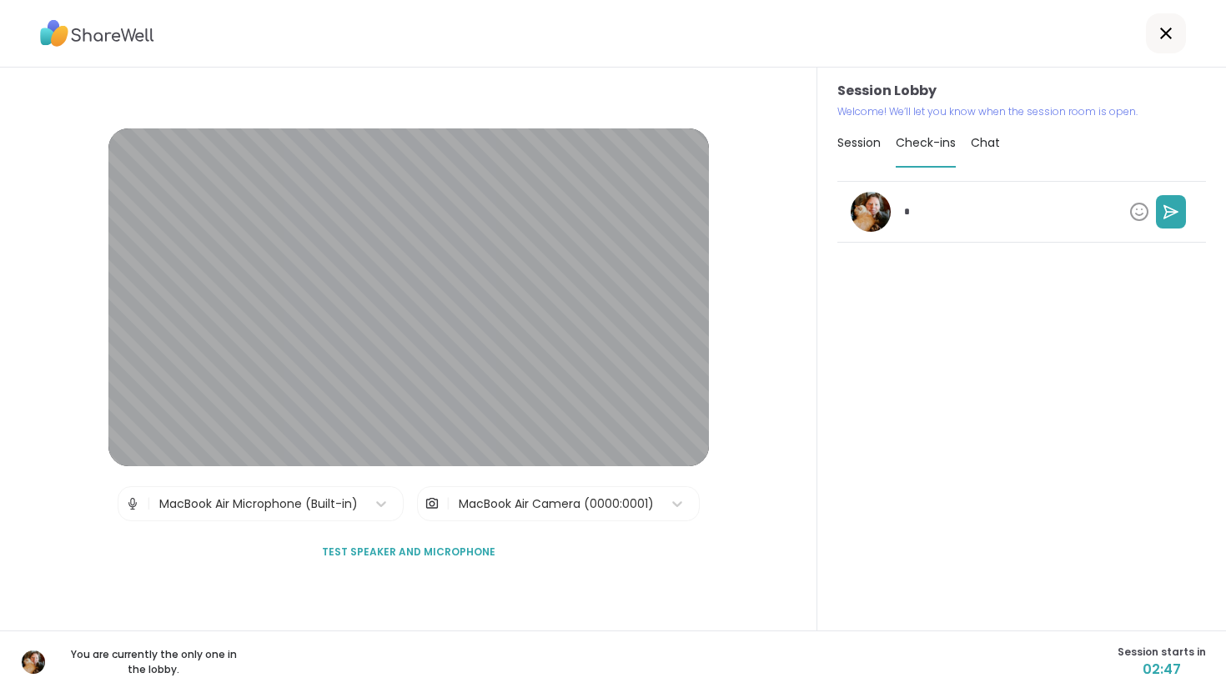 Image resolution: width=1226 pixels, height=693 pixels. What do you see at coordinates (926, 143) in the screenshot?
I see `span: Check-ins` at bounding box center [926, 143].